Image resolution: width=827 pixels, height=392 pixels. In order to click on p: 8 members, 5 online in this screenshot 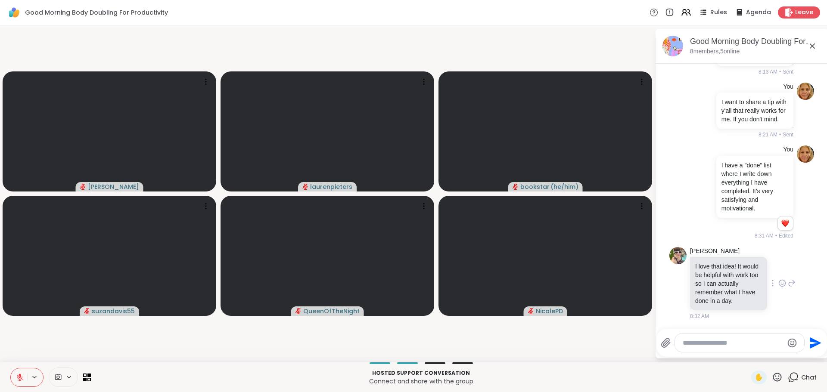, I will do `click(715, 52)`.